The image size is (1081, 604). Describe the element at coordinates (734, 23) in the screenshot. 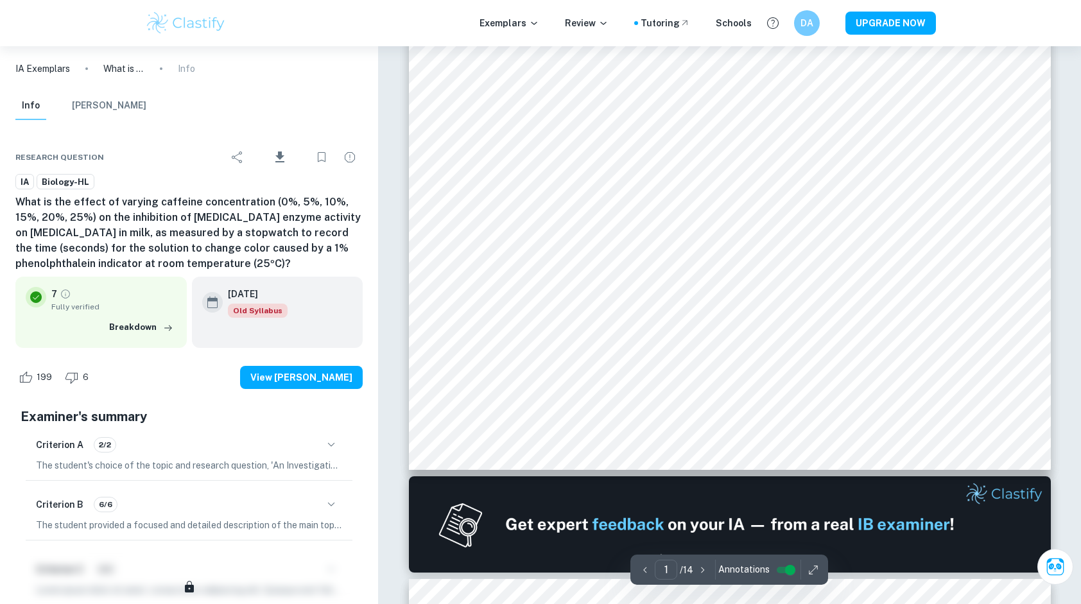

I see `a: Schools` at that location.